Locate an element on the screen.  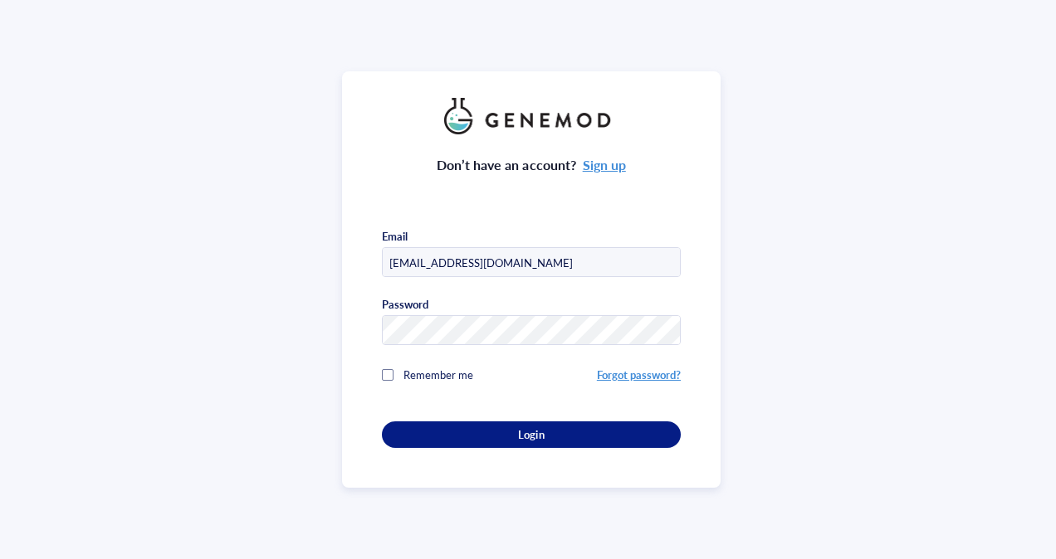
span: Login is located at coordinates (530, 435).